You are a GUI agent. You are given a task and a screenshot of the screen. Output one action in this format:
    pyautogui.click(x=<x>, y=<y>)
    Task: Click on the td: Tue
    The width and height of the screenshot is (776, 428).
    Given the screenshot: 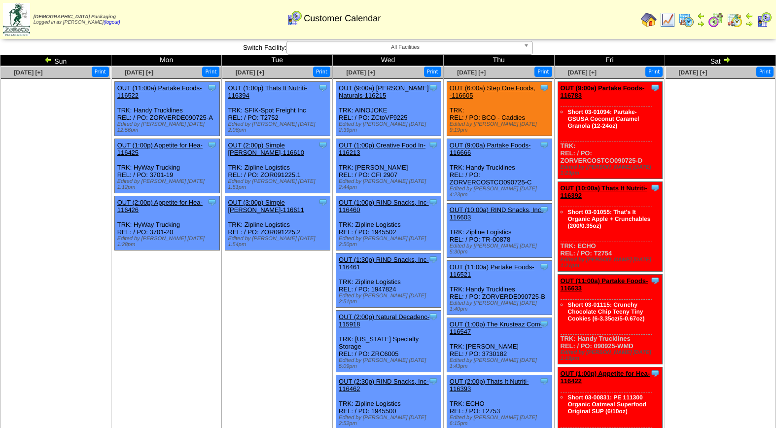 What is the action you would take?
    pyautogui.click(x=277, y=61)
    